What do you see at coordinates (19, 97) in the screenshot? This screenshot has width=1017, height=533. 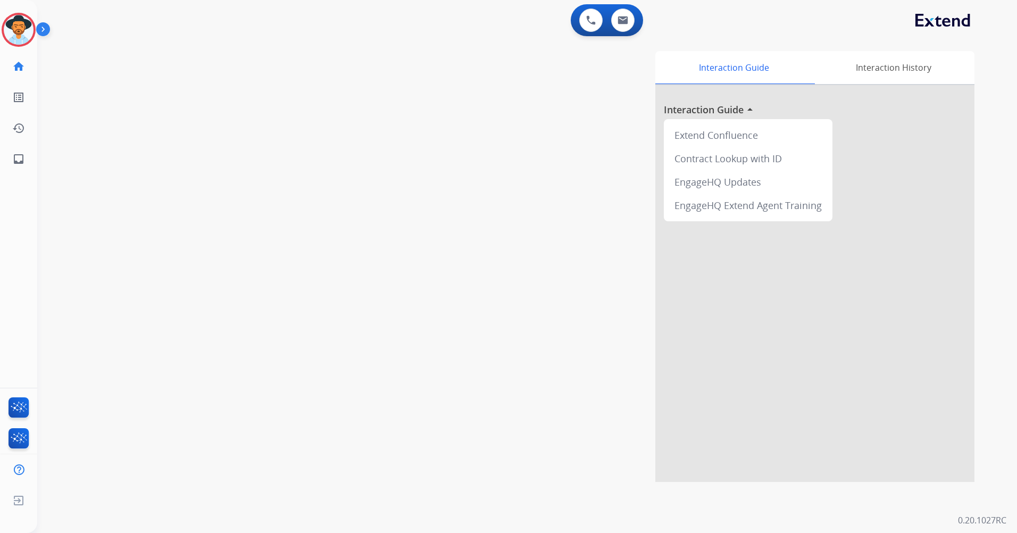 I see `mat-icon: list_alt` at bounding box center [19, 97].